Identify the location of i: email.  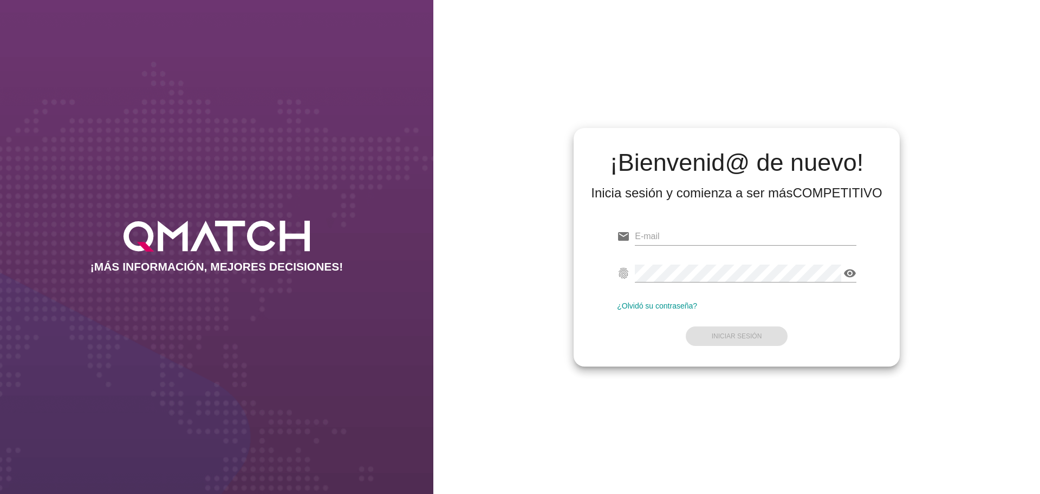
(624, 236).